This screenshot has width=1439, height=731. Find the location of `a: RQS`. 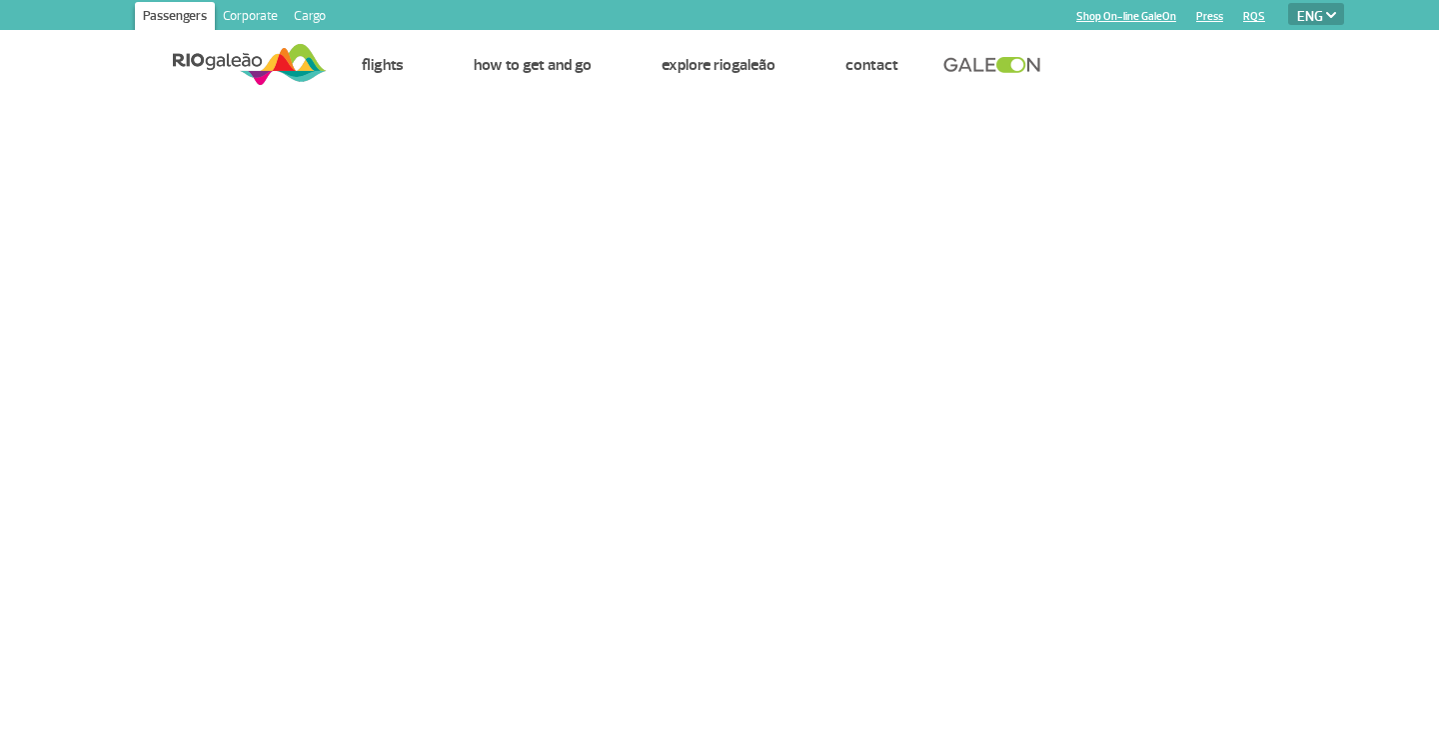

a: RQS is located at coordinates (1254, 16).